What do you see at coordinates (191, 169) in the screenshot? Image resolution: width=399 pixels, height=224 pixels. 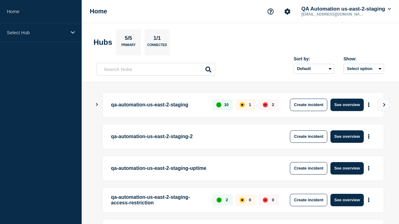 I see `p: qa-automation-us-east-2-staging-uptime` at bounding box center [191, 169].